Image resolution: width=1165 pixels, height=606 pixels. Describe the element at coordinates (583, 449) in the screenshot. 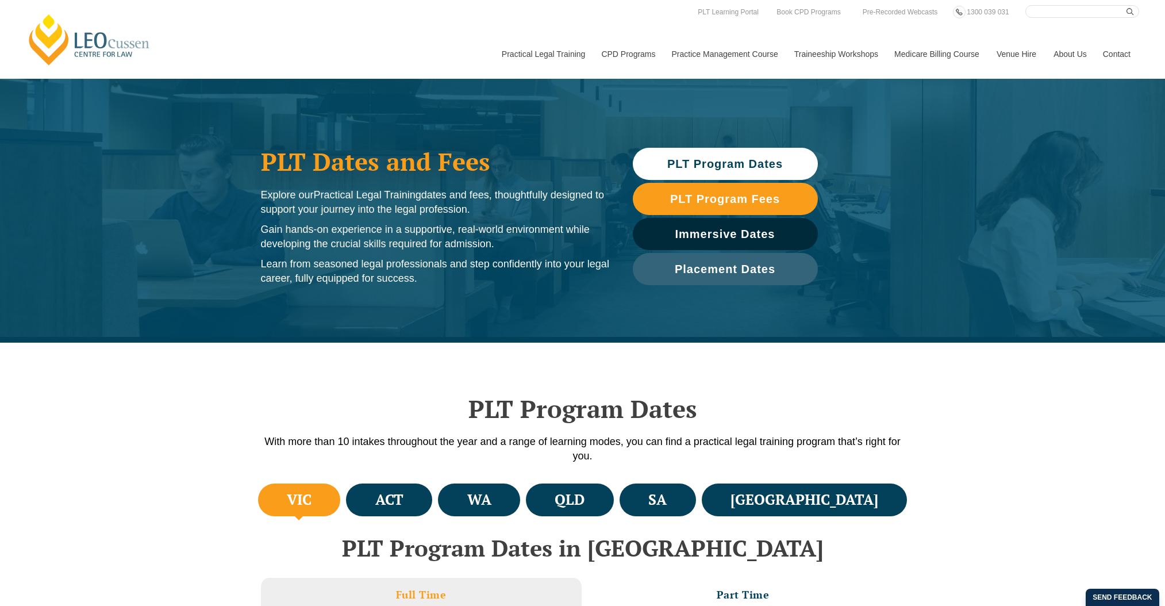

I see `p: With more than 10 intakes throughout the year and a range of learning modes, you can find a pract...` at that location.